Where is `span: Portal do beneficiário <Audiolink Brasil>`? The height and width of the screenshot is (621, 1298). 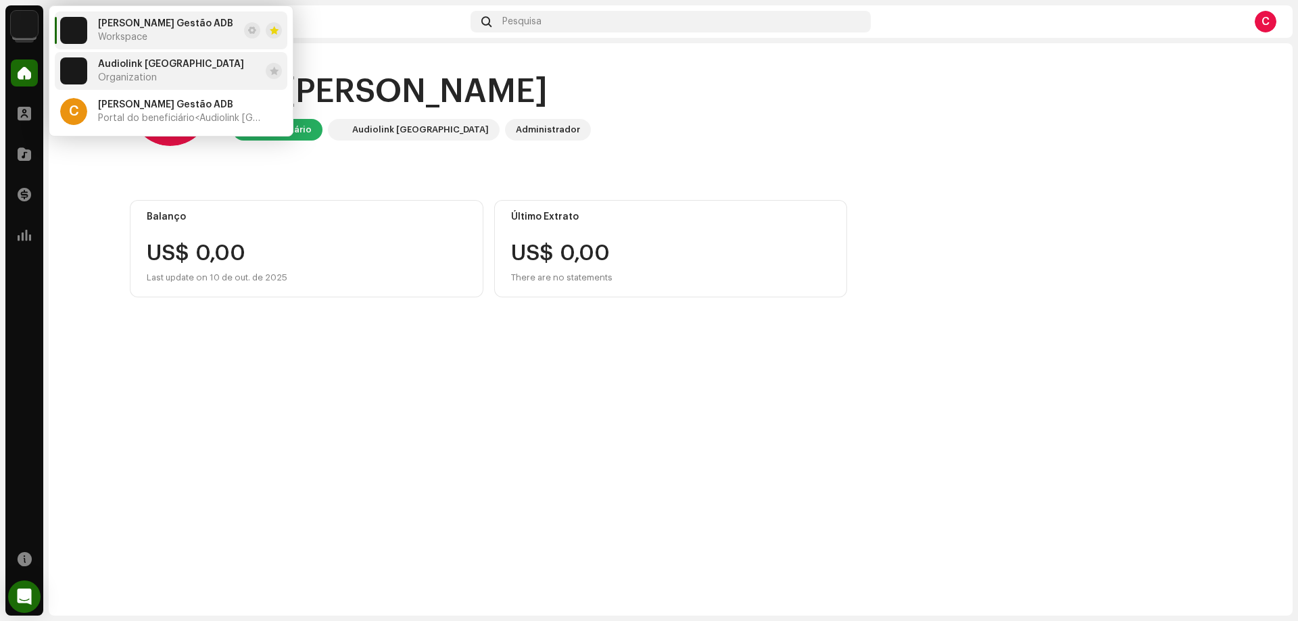
span: Portal do beneficiário <Audiolink Brasil> is located at coordinates (179, 118).